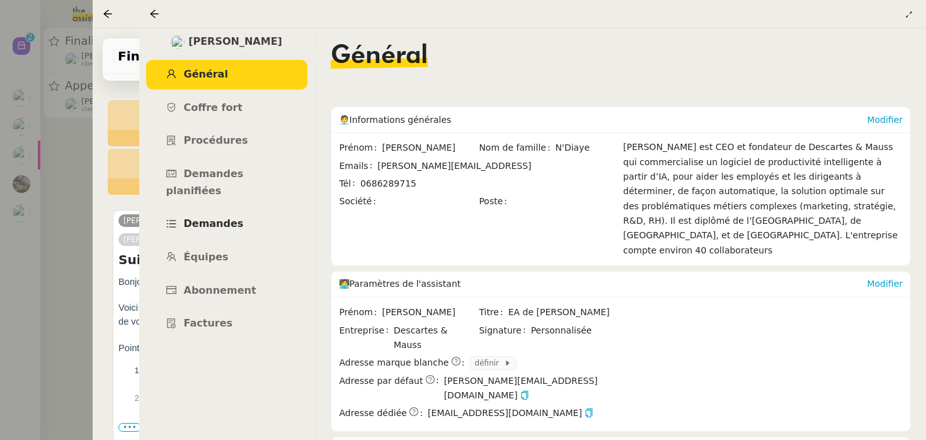 This screenshot has width=926, height=440. What do you see at coordinates (493, 312) in the screenshot?
I see `span: Titre` at bounding box center [493, 312].